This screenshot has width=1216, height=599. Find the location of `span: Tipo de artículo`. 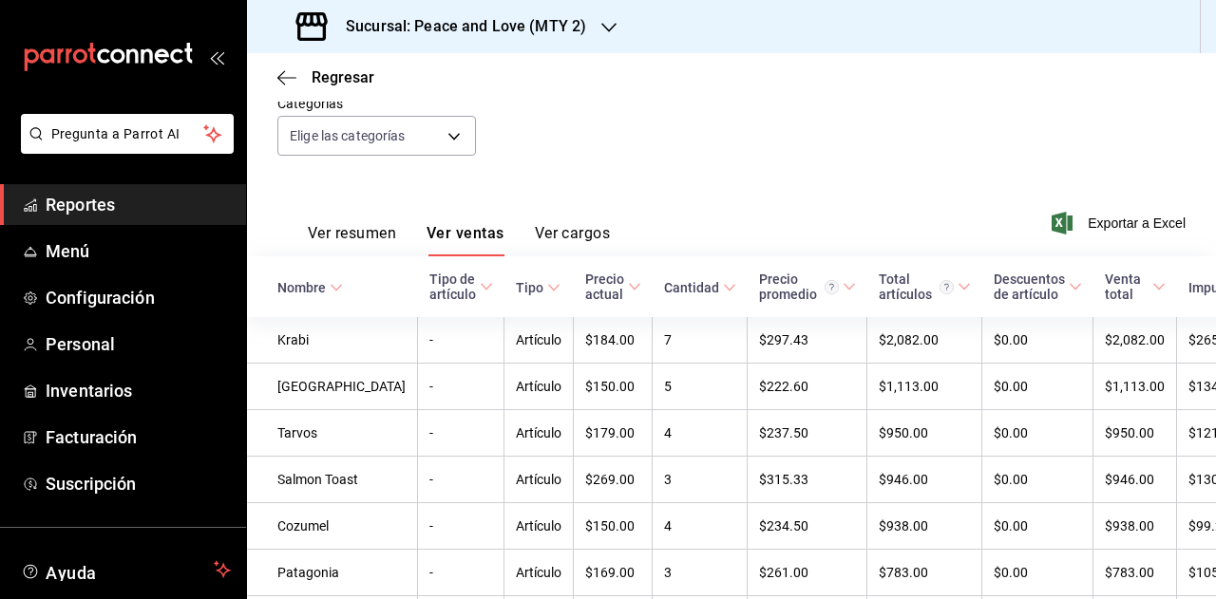

span: Tipo de artículo is located at coordinates (461, 287).